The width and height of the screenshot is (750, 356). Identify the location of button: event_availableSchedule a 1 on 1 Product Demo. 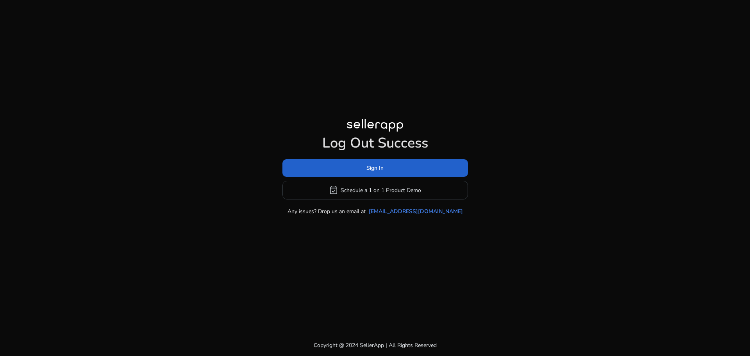
(375, 190).